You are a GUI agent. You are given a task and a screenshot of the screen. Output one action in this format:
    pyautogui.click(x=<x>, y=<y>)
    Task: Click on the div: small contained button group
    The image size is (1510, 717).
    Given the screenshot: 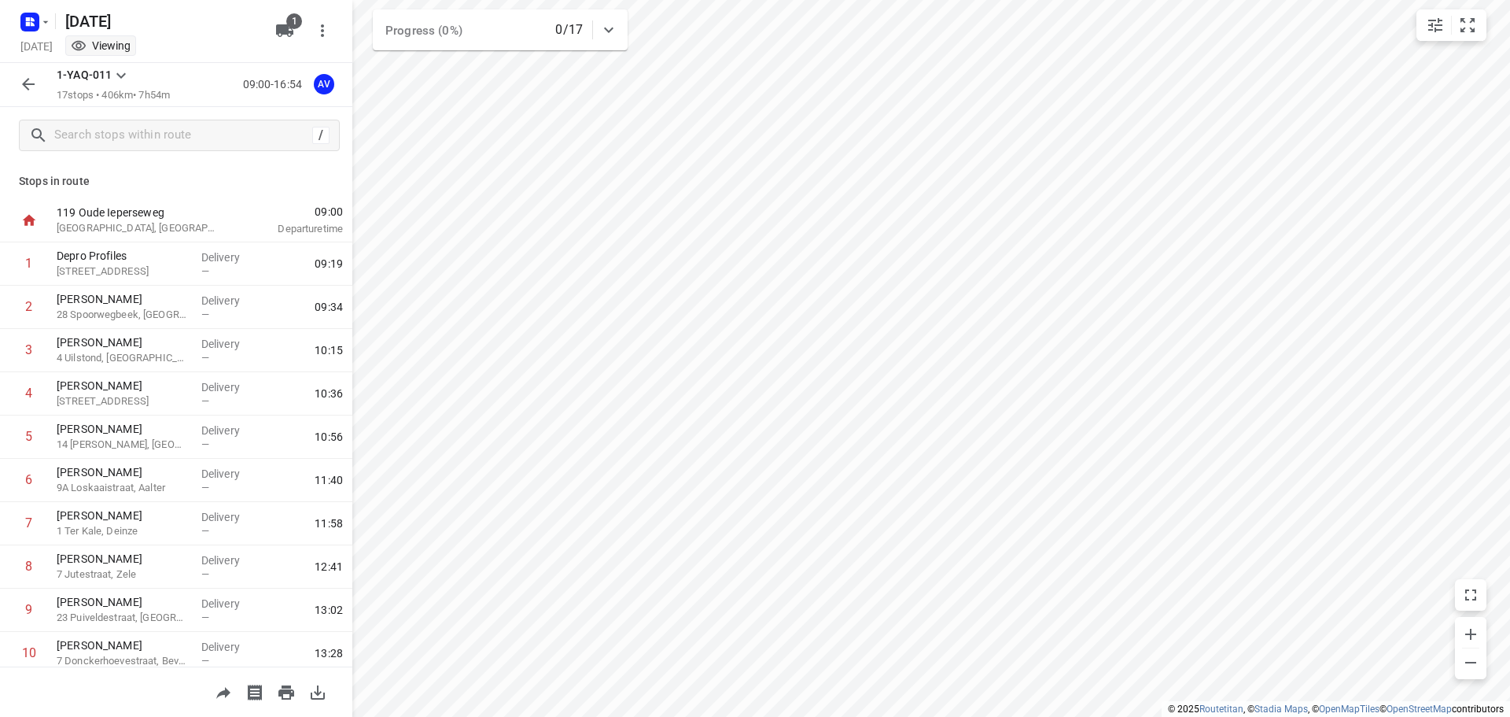 What is the action you would take?
    pyautogui.click(x=1451, y=25)
    